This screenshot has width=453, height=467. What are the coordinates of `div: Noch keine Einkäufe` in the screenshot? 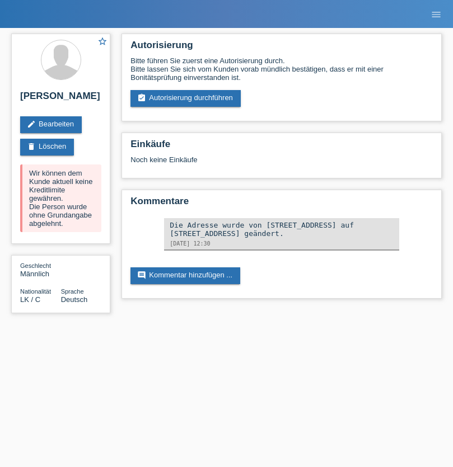 It's located at (281, 164).